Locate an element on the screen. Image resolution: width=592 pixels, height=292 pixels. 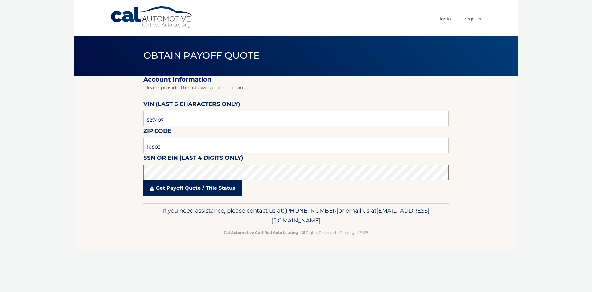
p: Please provide the following information. is located at coordinates (296, 88).